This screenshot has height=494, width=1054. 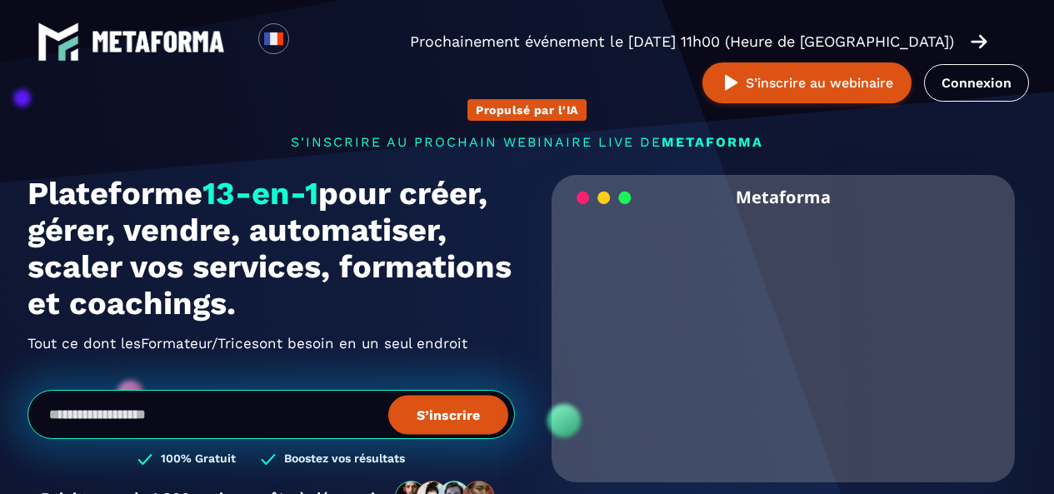 What do you see at coordinates (713, 142) in the screenshot?
I see `span: METAFORMA` at bounding box center [713, 142].